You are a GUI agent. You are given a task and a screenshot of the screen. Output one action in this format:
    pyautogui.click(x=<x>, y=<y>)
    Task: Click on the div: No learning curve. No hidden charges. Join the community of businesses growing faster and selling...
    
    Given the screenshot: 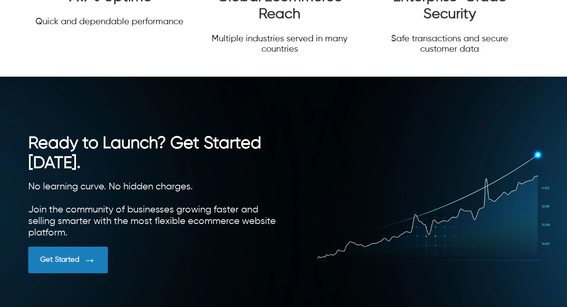 What is the action you would take?
    pyautogui.click(x=155, y=210)
    